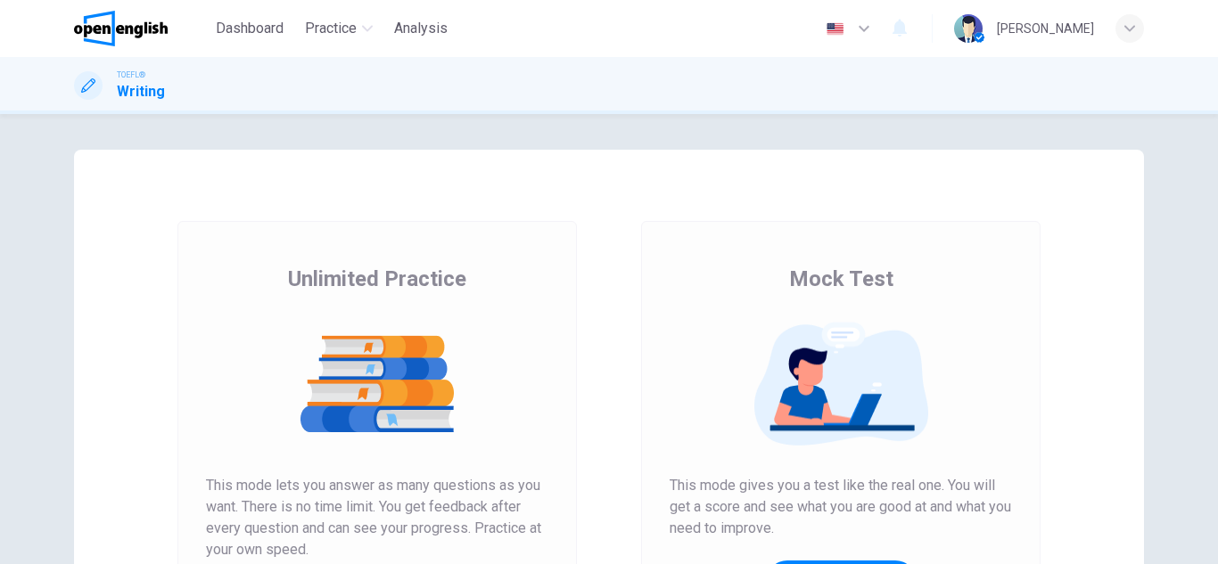 The image size is (1218, 564). Describe the element at coordinates (331, 29) in the screenshot. I see `span: Practice` at that location.